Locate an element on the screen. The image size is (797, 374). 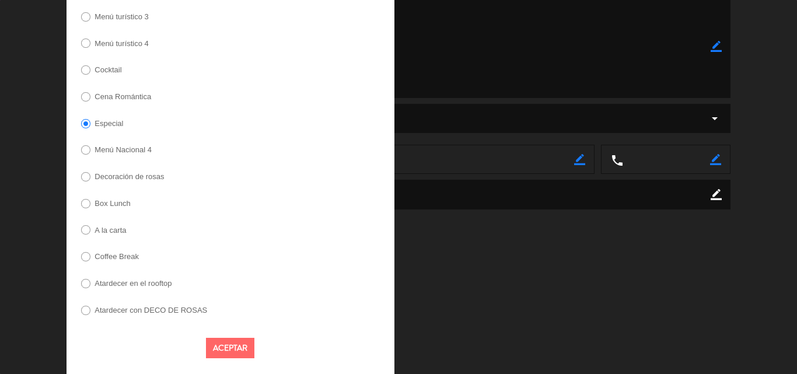
label: Atardecer con DECO DE ROSAS is located at coordinates (151, 310).